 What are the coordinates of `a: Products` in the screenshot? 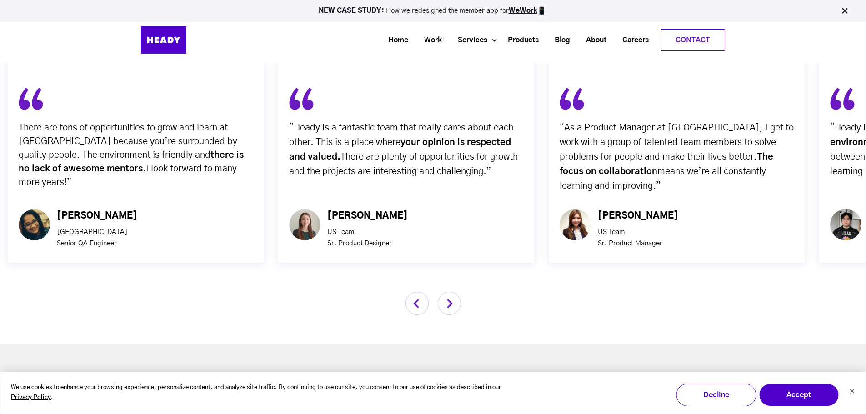 It's located at (520, 40).